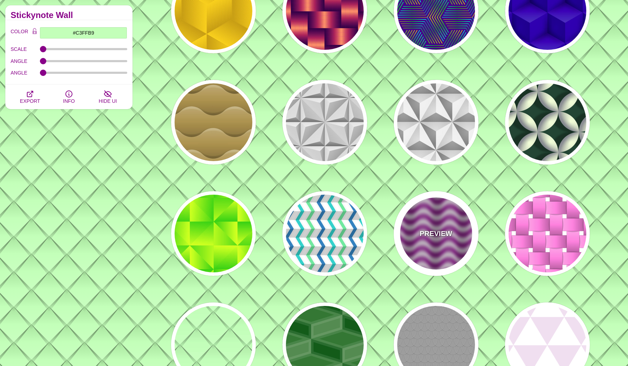 The width and height of the screenshot is (628, 366). What do you see at coordinates (214, 122) in the screenshot?
I see `button: golden layer pattern of 3d plastic like material` at bounding box center [214, 122].